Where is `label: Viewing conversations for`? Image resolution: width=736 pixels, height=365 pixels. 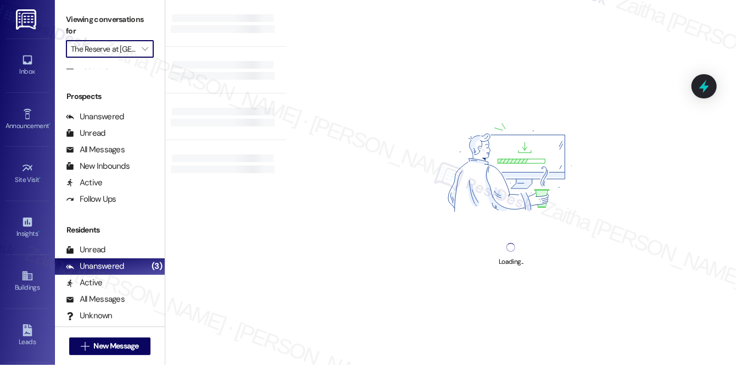
label: Viewing conversations for is located at coordinates (110, 25).